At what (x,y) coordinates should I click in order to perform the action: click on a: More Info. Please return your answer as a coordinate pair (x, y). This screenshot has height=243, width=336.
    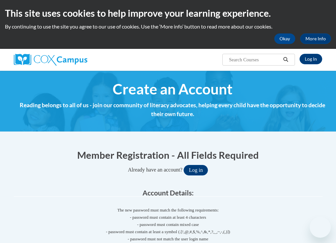
    Looking at the image, I should click on (315, 39).